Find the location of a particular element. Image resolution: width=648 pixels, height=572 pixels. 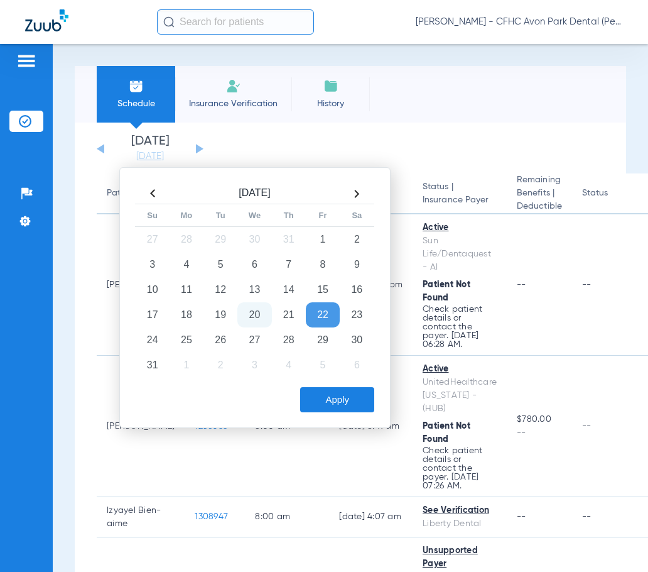

span: 1308947 is located at coordinates (211, 516).